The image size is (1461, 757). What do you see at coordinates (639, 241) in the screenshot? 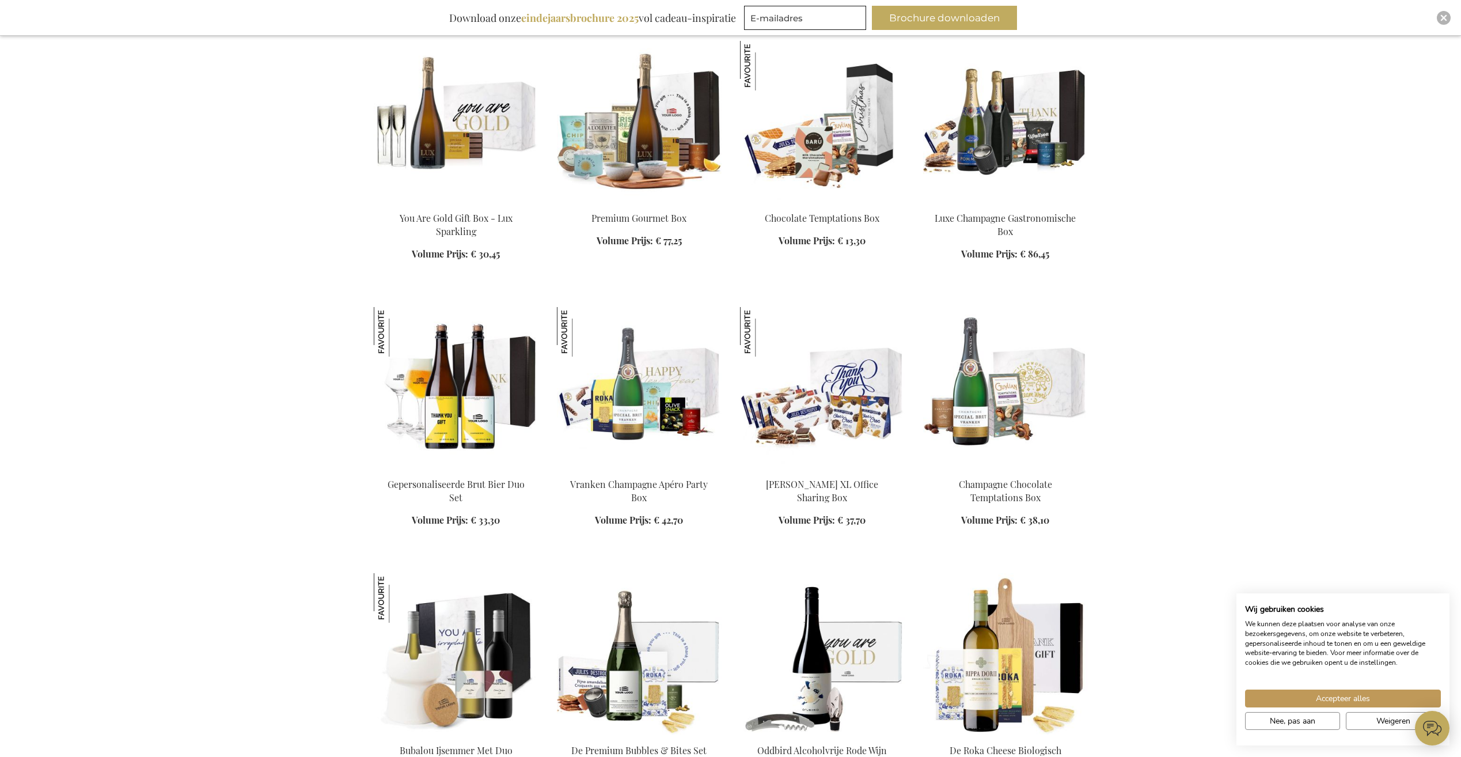
I see `a: Volume Prijs: € 77,25` at bounding box center [639, 241].